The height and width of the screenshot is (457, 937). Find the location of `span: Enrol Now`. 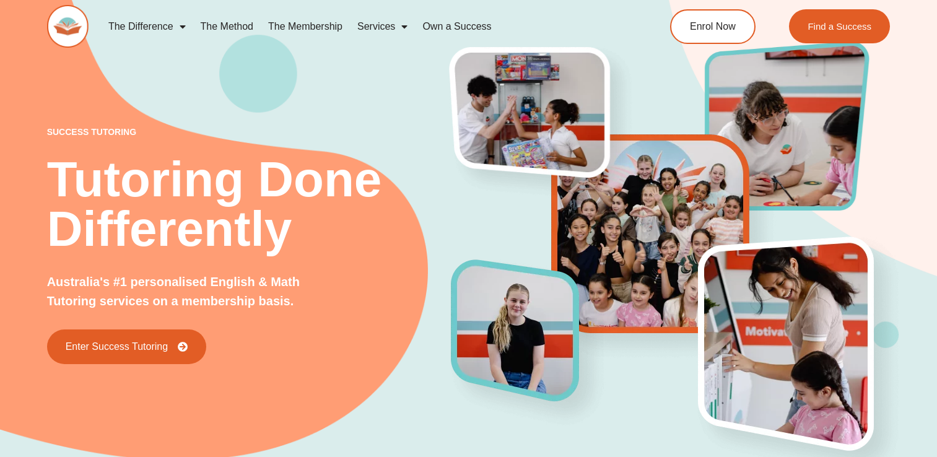

span: Enrol Now is located at coordinates (713, 27).